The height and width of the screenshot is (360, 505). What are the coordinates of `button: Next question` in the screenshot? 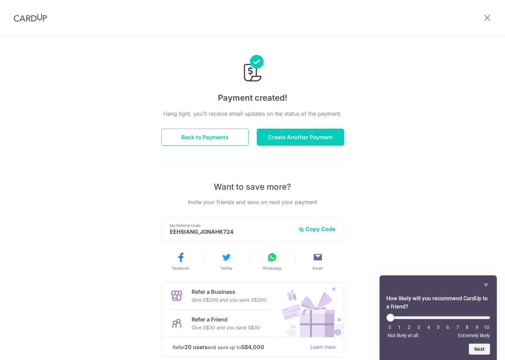 It's located at (479, 349).